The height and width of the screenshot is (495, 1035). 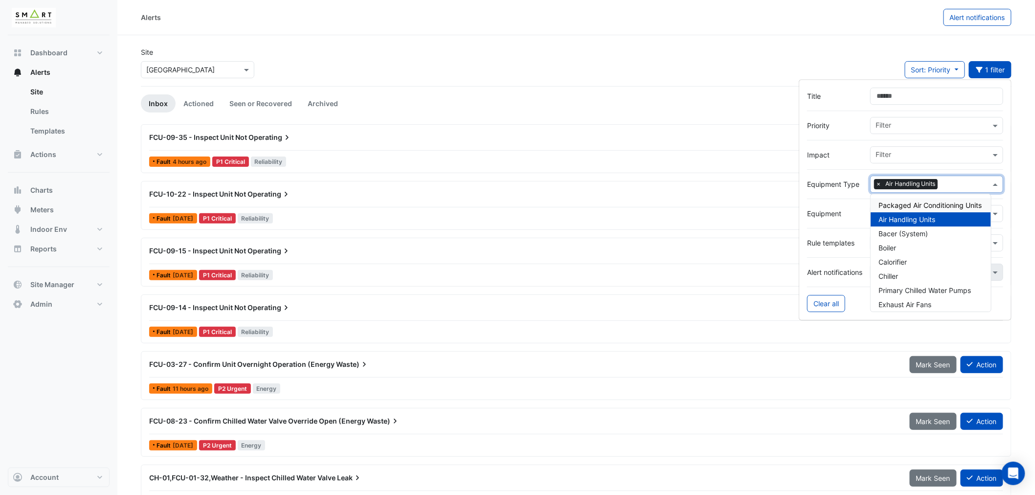 I want to click on button: Sort: Priority, so click(x=935, y=69).